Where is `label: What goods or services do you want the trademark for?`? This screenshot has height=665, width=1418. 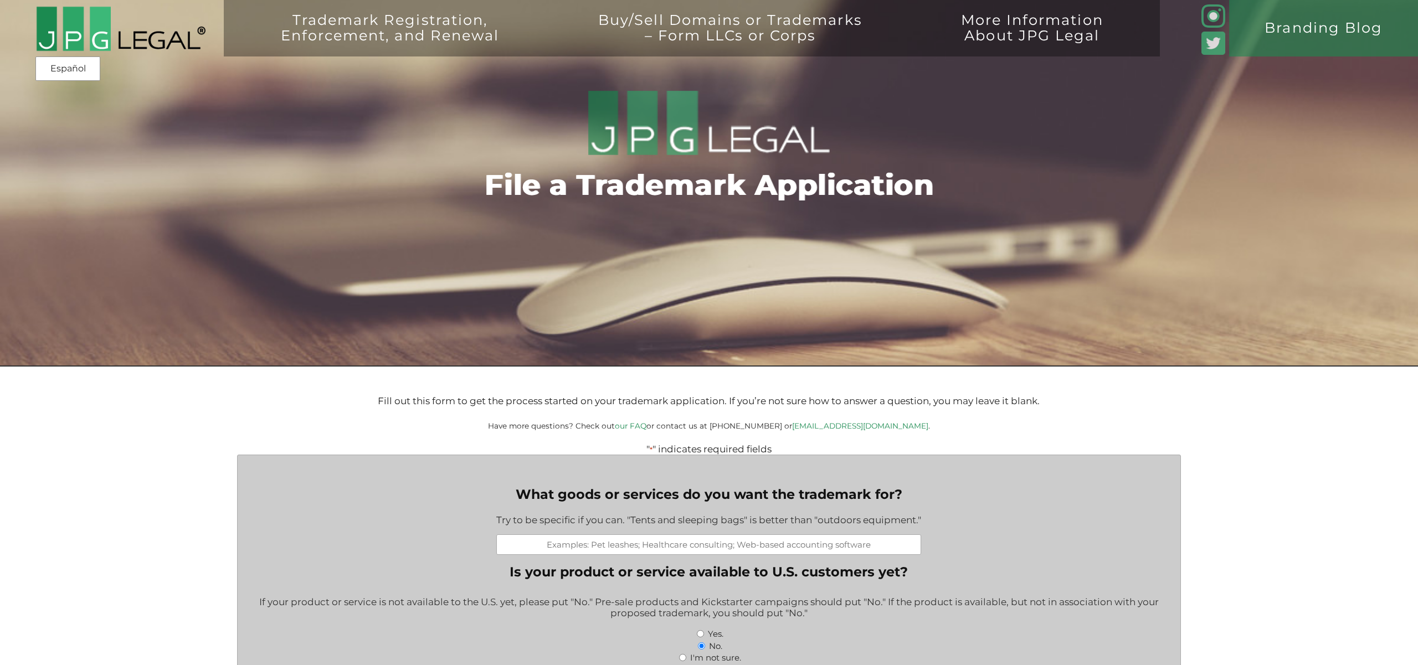 label: What goods or services do you want the trademark for? is located at coordinates (709, 494).